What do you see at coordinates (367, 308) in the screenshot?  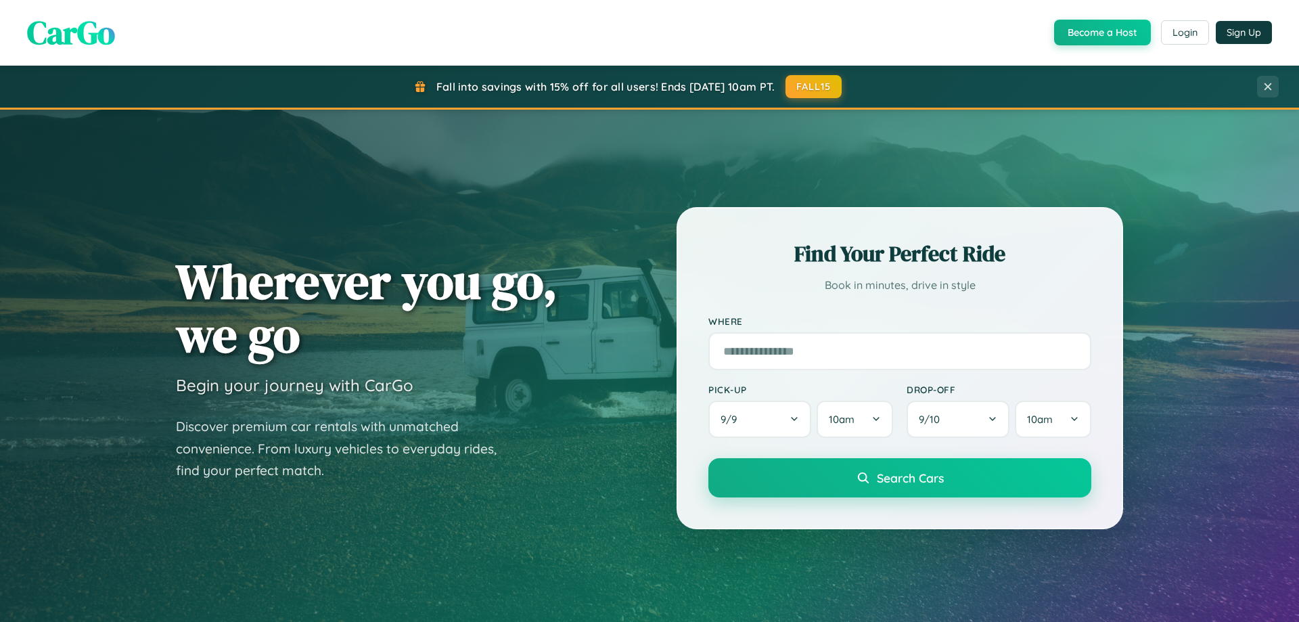 I see `h1: Wherever you go, we go` at bounding box center [367, 308].